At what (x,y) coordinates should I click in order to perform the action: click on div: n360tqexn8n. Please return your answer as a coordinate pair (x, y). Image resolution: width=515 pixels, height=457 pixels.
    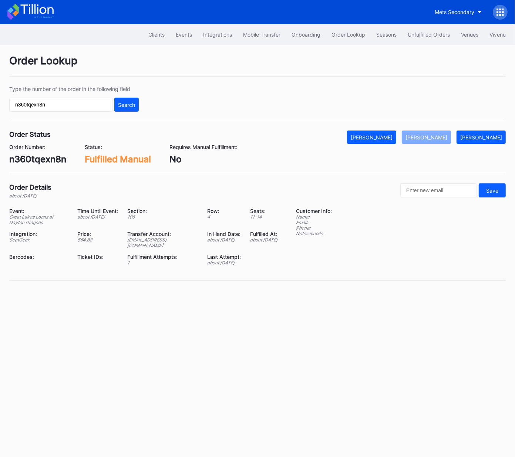
    Looking at the image, I should click on (38, 159).